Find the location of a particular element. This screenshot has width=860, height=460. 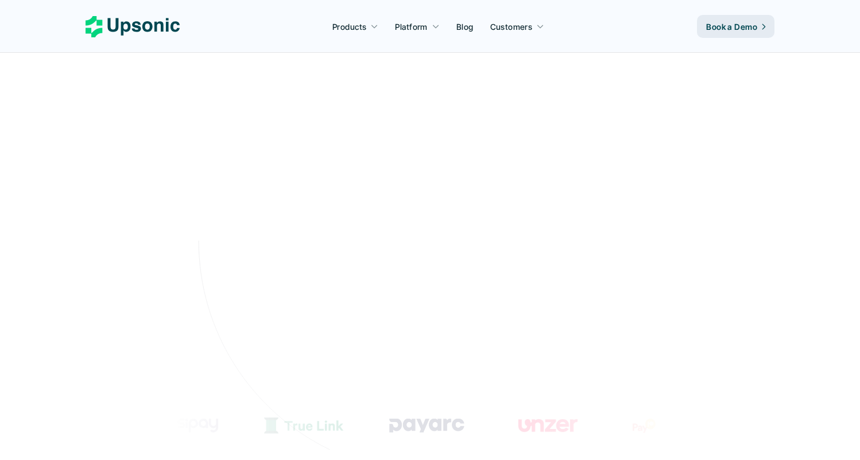

p: Blog is located at coordinates (465, 26).